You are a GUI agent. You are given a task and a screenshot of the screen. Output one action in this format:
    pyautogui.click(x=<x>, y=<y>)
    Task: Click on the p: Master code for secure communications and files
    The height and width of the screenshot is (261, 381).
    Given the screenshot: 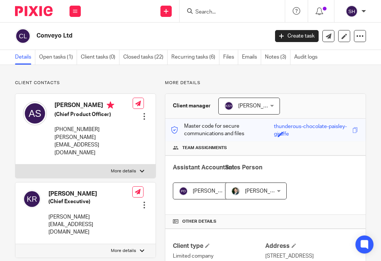 What is the action you would take?
    pyautogui.click(x=223, y=130)
    